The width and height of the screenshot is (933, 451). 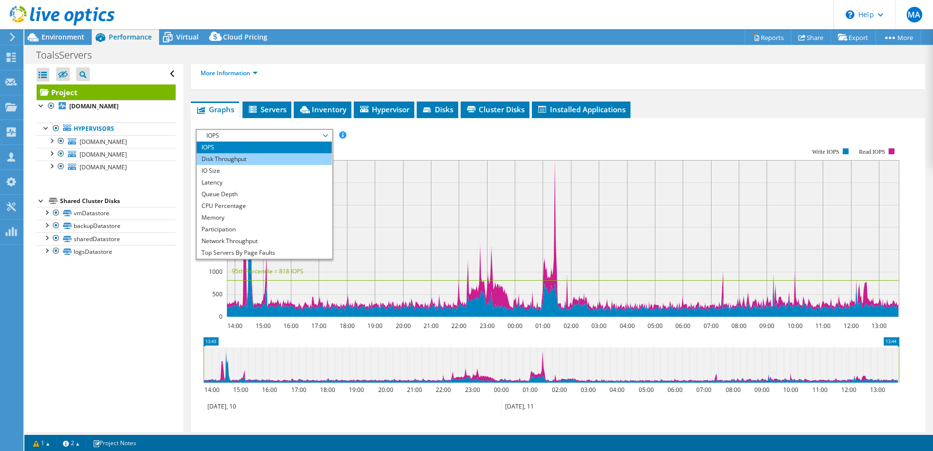 What do you see at coordinates (106, 226) in the screenshot?
I see `a: backupDatastore` at bounding box center [106, 226].